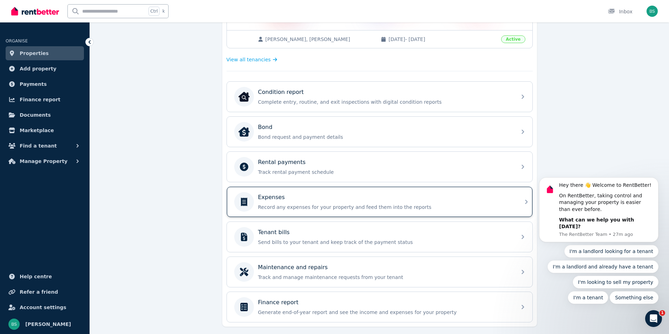  What do you see at coordinates (385, 137) in the screenshot?
I see `p: Bond request and payment details` at bounding box center [385, 137].